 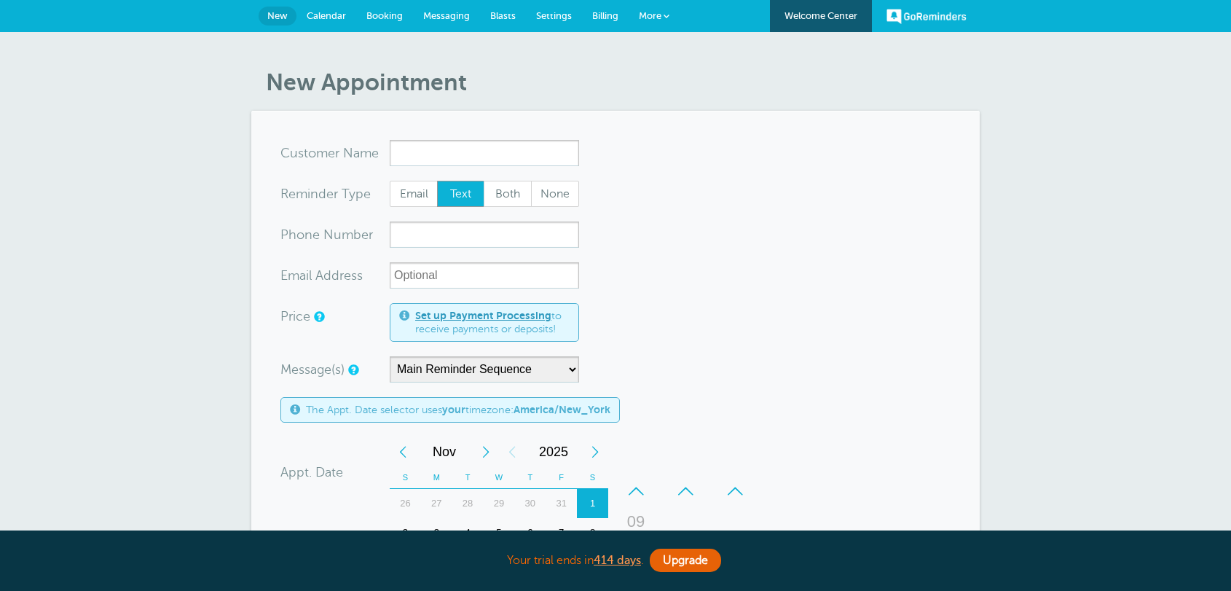 What do you see at coordinates (592, 503) in the screenshot?
I see `div: Saturday, November 1` at bounding box center [592, 503].